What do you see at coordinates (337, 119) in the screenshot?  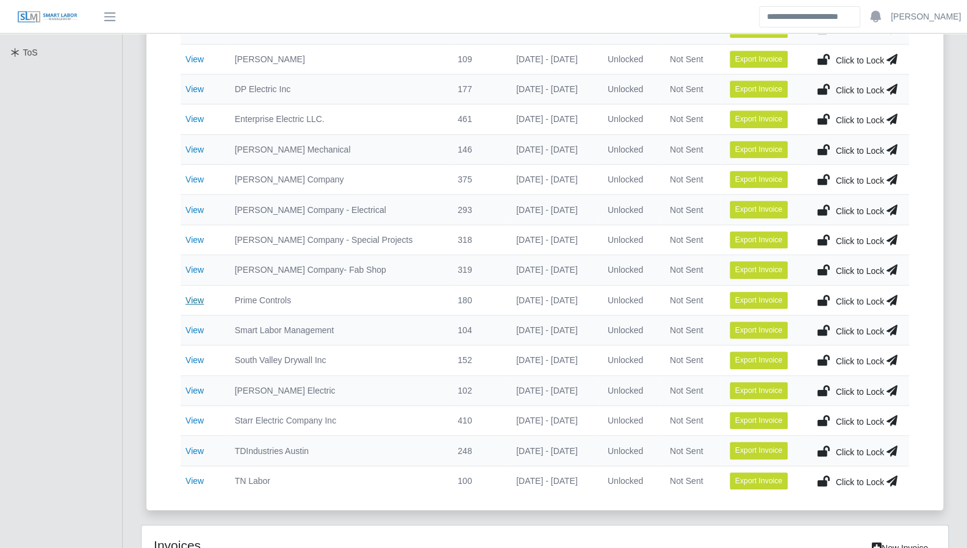 I see `td: Enterprise Electric LLC.` at bounding box center [337, 119].